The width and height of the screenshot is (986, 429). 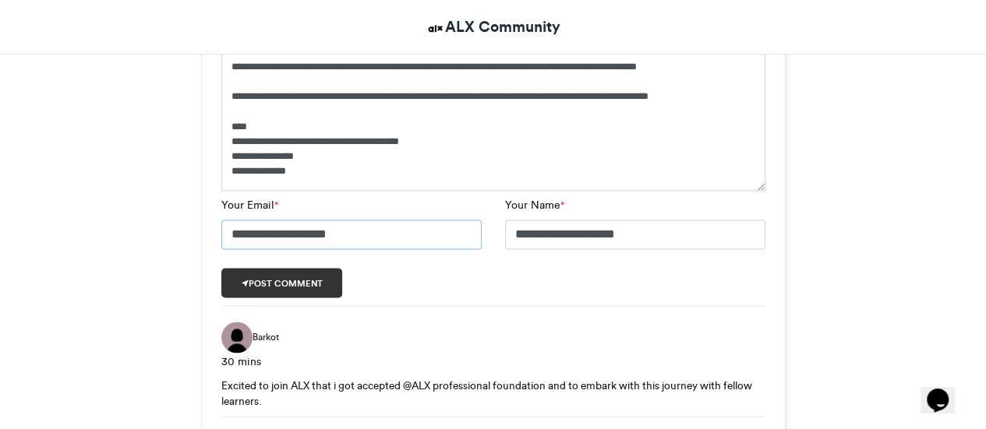 I want to click on img: ALX Community, so click(x=435, y=28).